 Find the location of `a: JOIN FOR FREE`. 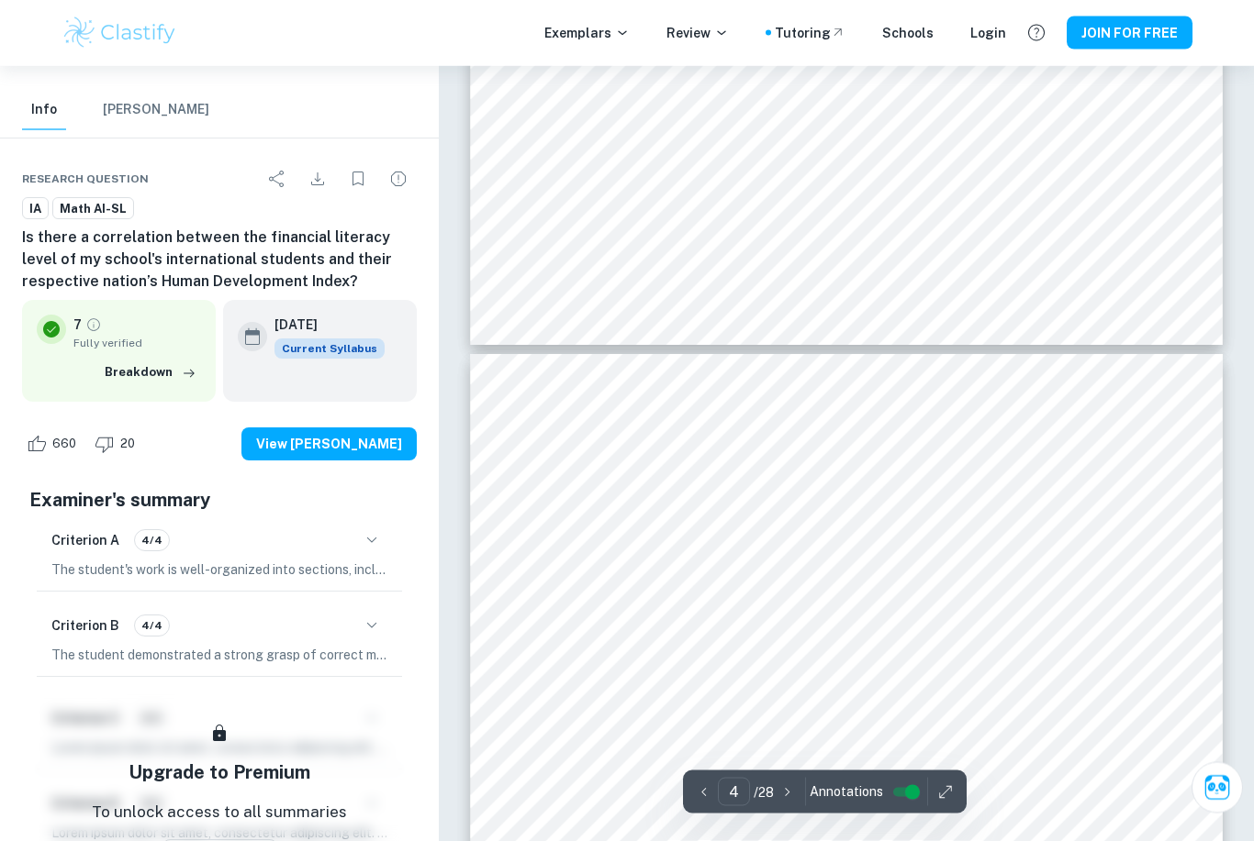

a: JOIN FOR FREE is located at coordinates (1129, 33).